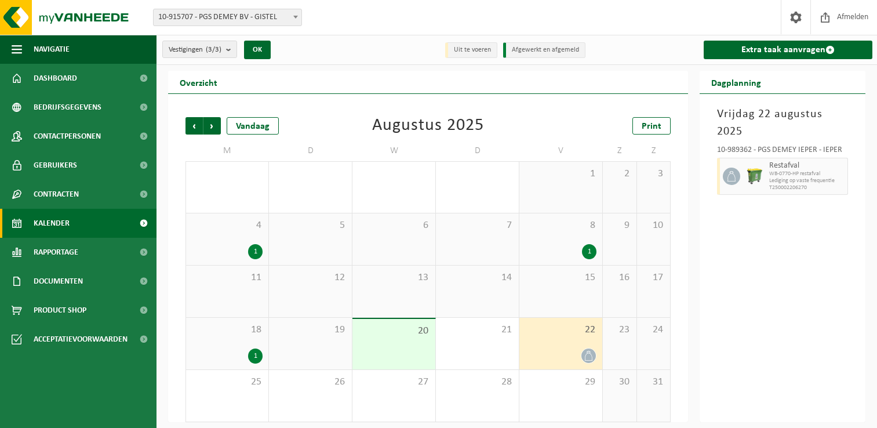 Image resolution: width=877 pixels, height=428 pixels. Describe the element at coordinates (227, 330) in the screenshot. I see `span: 18` at that location.